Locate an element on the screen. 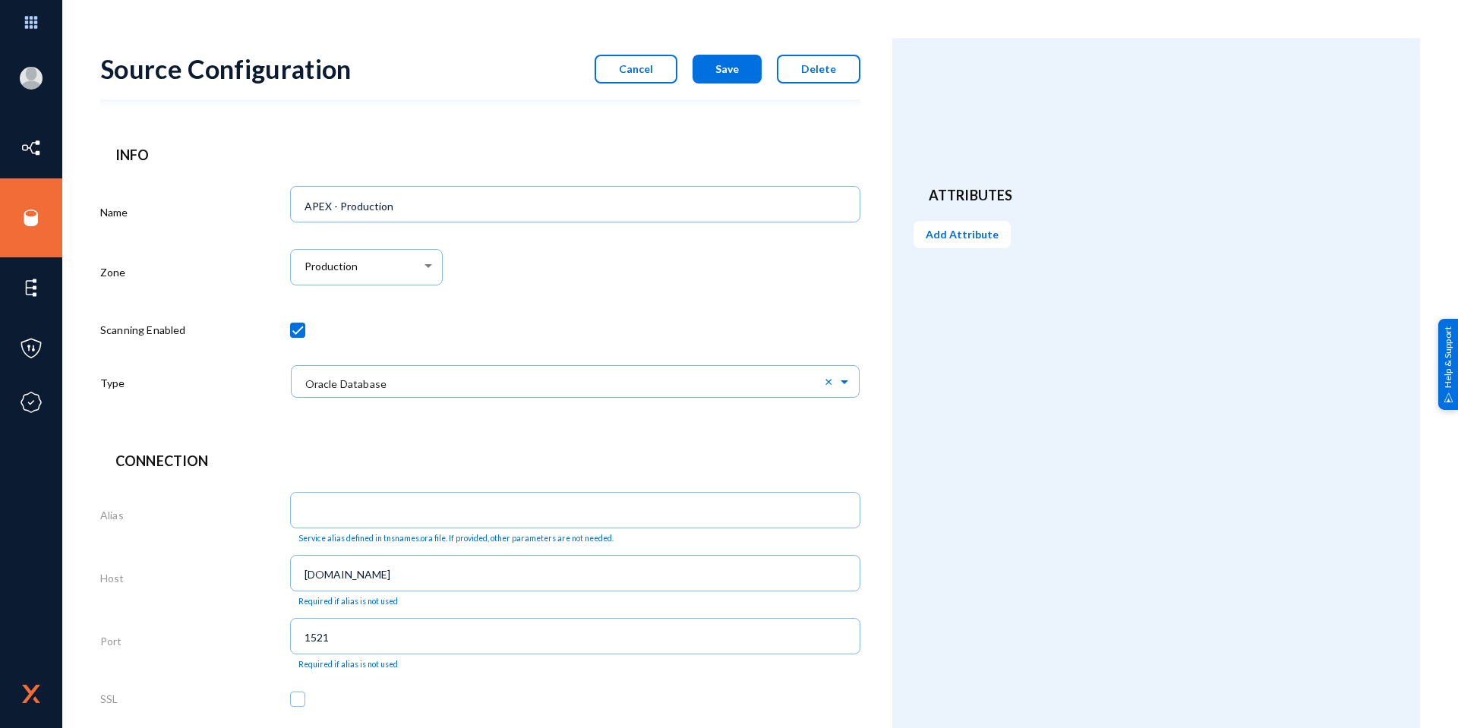 Image resolution: width=1458 pixels, height=728 pixels. img: icon-sources.svg is located at coordinates (31, 218).